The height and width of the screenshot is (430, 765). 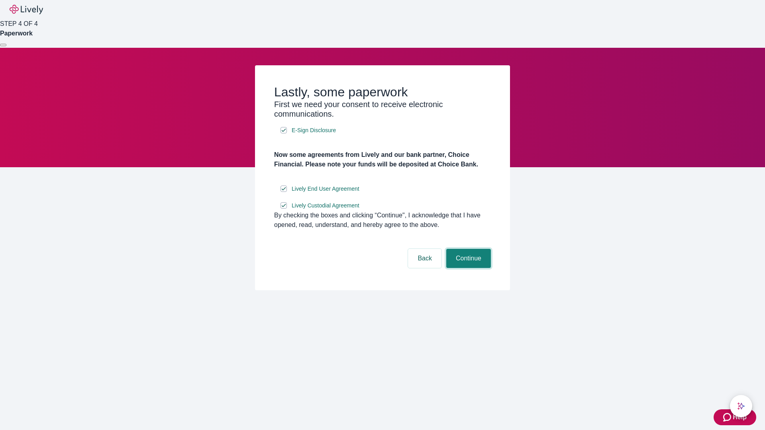 I want to click on span: E-Sign Disclosure, so click(x=313, y=130).